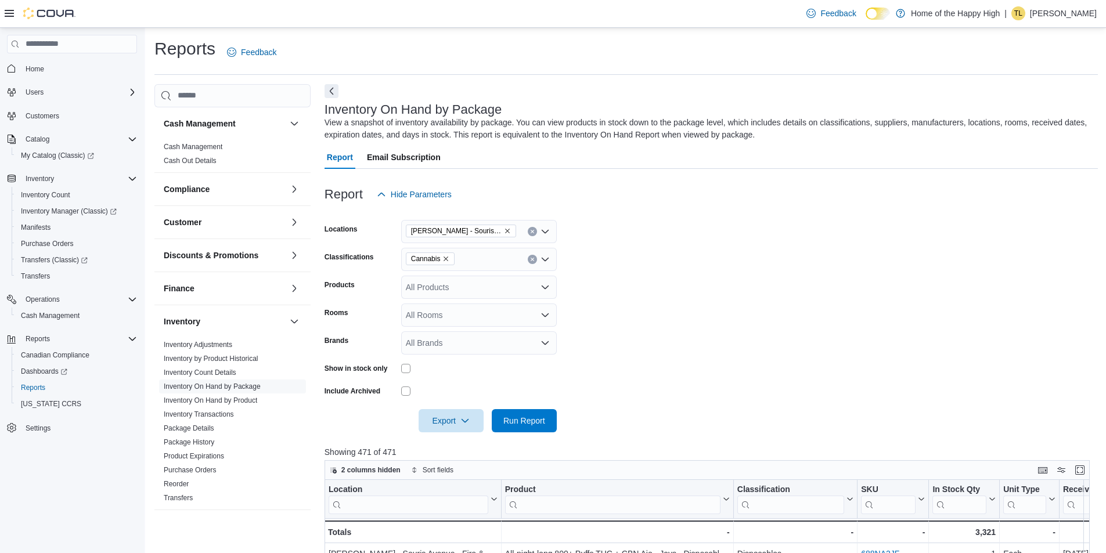 The image size is (1106, 553). I want to click on button: Discounts & Promotions, so click(224, 256).